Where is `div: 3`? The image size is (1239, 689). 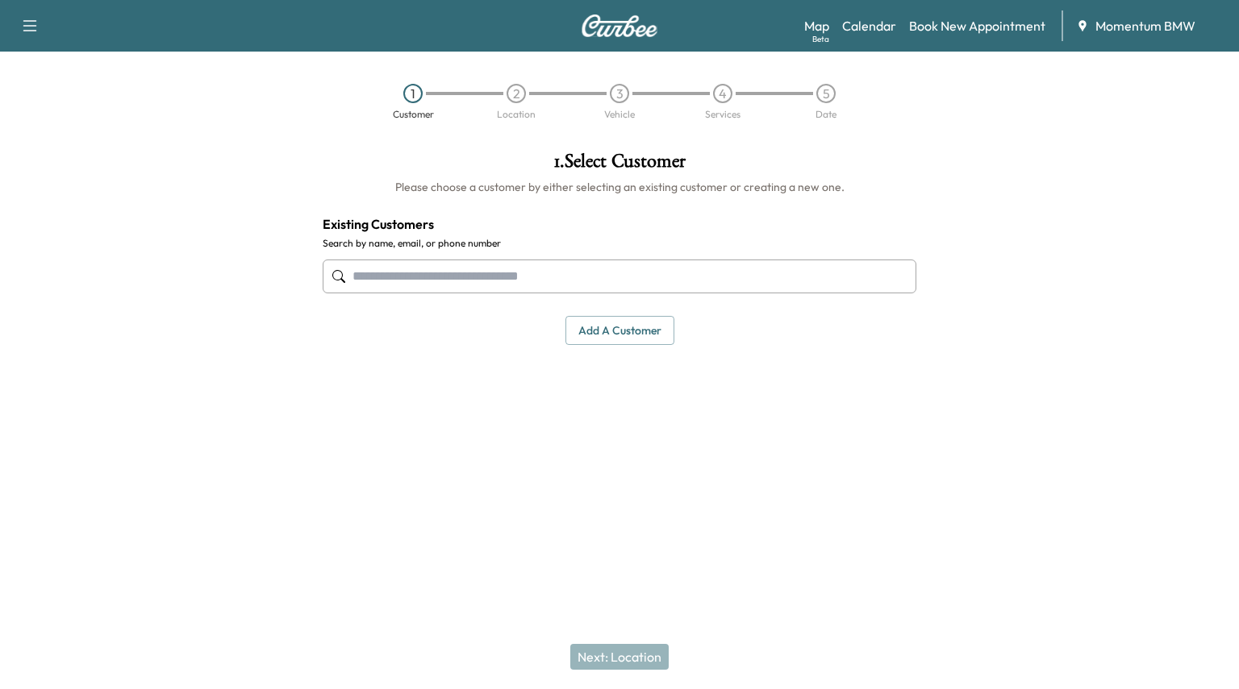
div: 3 is located at coordinates (619, 94).